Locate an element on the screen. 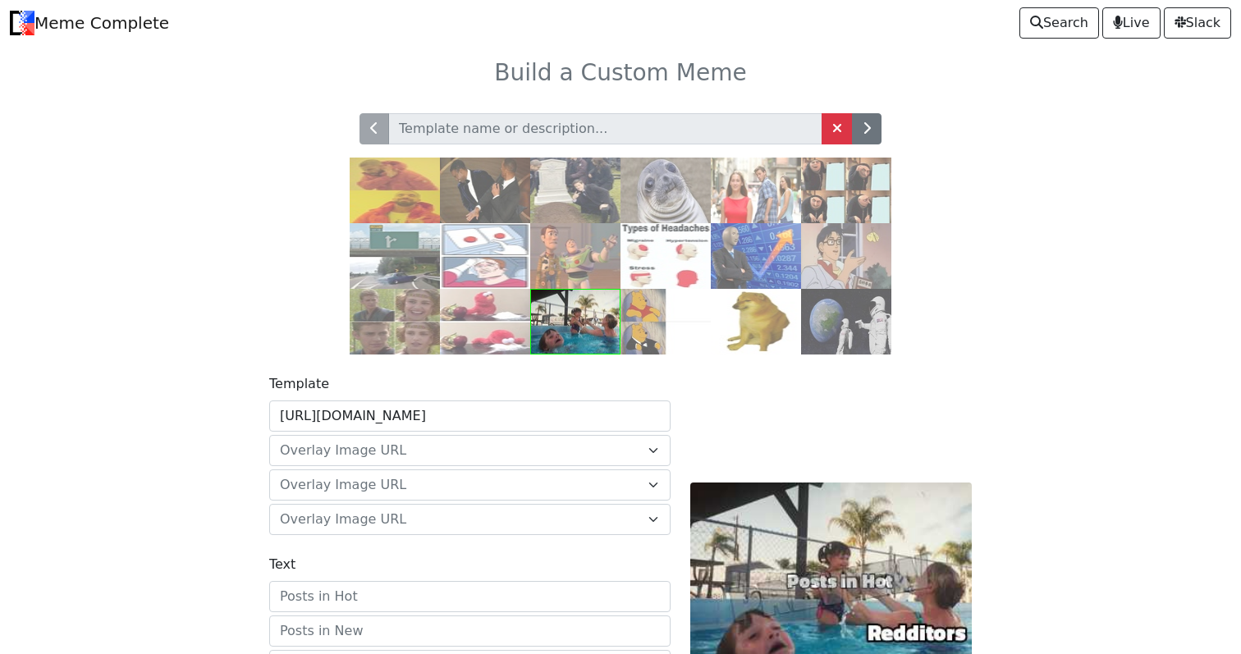 Image resolution: width=1241 pixels, height=654 pixels. img: headaches.jpg is located at coordinates (666, 256).